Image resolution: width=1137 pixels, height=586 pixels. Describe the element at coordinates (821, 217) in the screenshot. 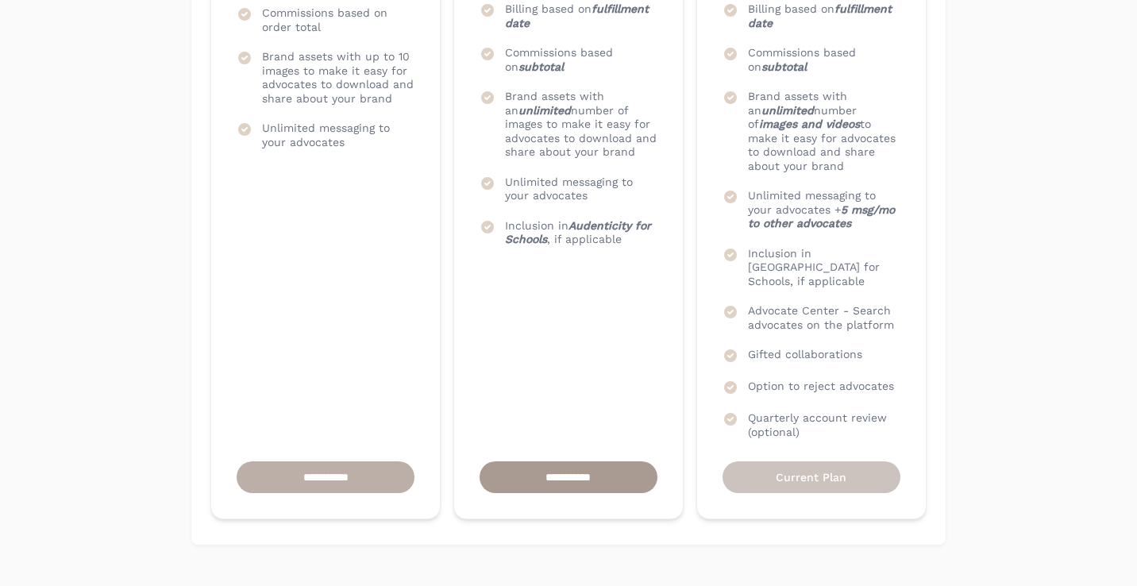

I see `strong: 5 msg/mo to other advocates` at that location.